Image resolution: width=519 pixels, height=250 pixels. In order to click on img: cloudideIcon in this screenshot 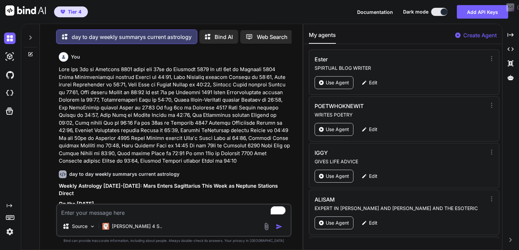, I will do `click(10, 93)`.